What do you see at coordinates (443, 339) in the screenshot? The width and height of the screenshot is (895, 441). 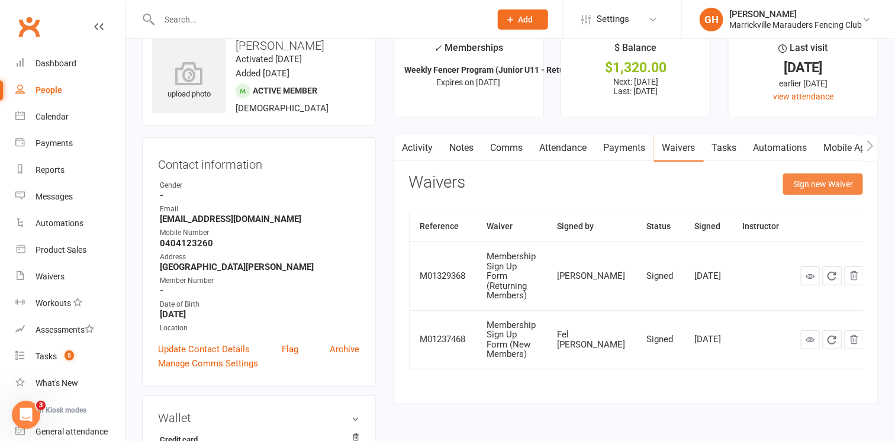 I see `div: M01237468` at bounding box center [443, 339].